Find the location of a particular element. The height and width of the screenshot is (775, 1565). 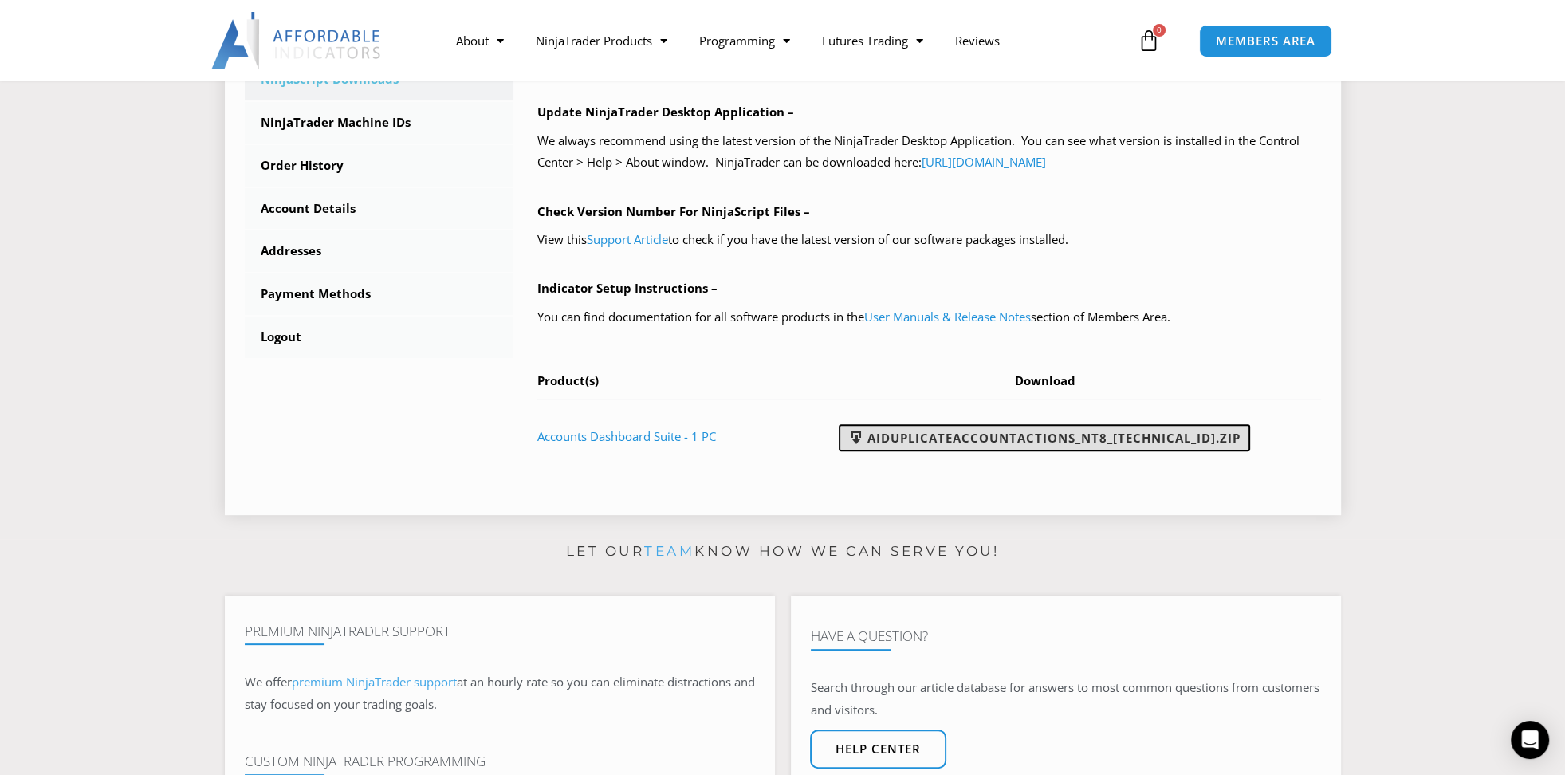

span: Help center is located at coordinates (878, 749).